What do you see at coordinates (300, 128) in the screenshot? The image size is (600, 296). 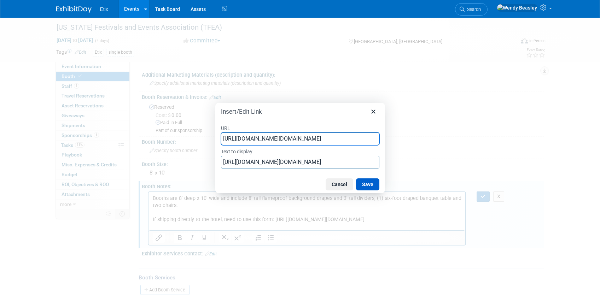 I see `label: URL` at bounding box center [300, 128].